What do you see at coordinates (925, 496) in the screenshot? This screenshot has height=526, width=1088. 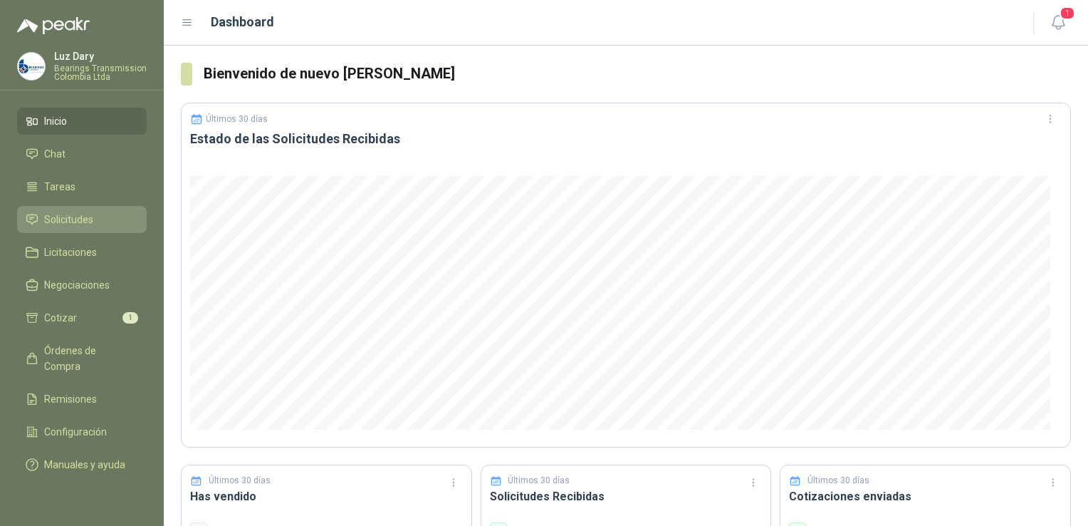 I see `h3: Cotizaciones enviadas` at bounding box center [925, 496].